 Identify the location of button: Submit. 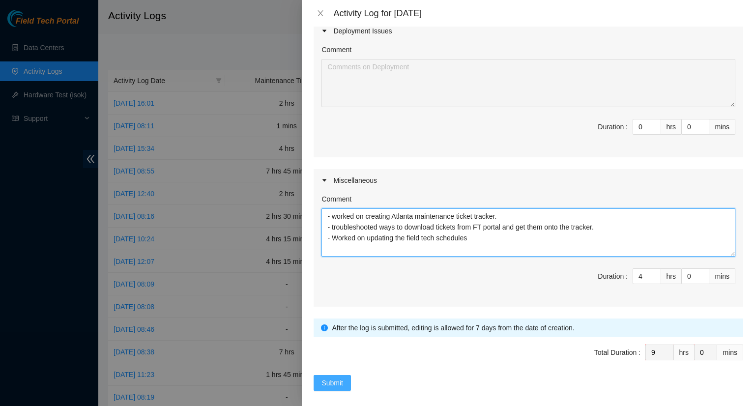
(332, 383).